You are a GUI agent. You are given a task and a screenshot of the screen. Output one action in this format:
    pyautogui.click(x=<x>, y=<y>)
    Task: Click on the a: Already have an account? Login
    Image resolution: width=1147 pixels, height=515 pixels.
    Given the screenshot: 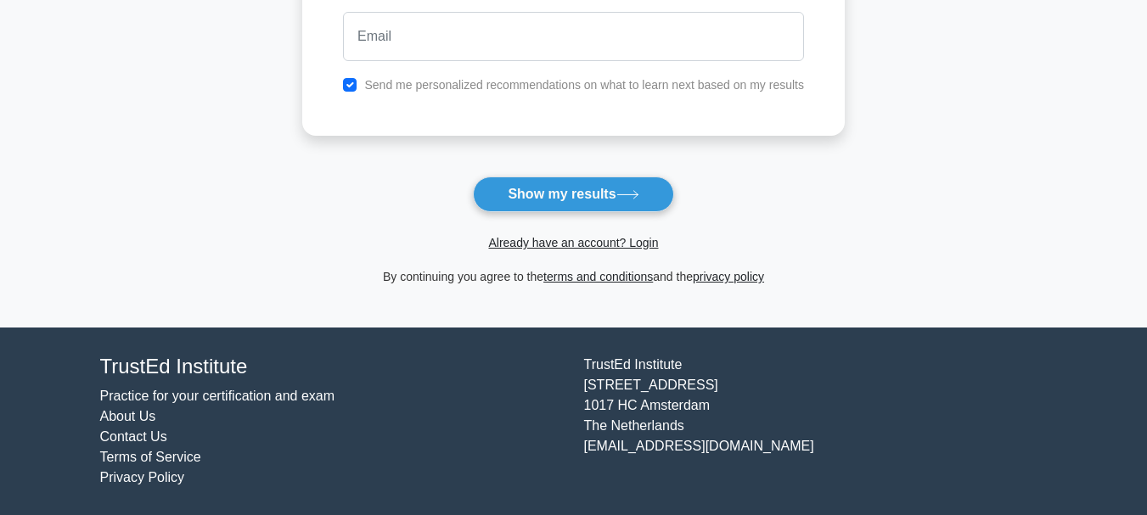 What is the action you would take?
    pyautogui.click(x=573, y=243)
    